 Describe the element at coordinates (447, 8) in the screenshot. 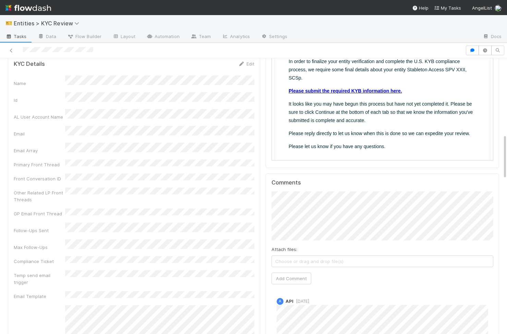

I see `span: My Tasks` at that location.